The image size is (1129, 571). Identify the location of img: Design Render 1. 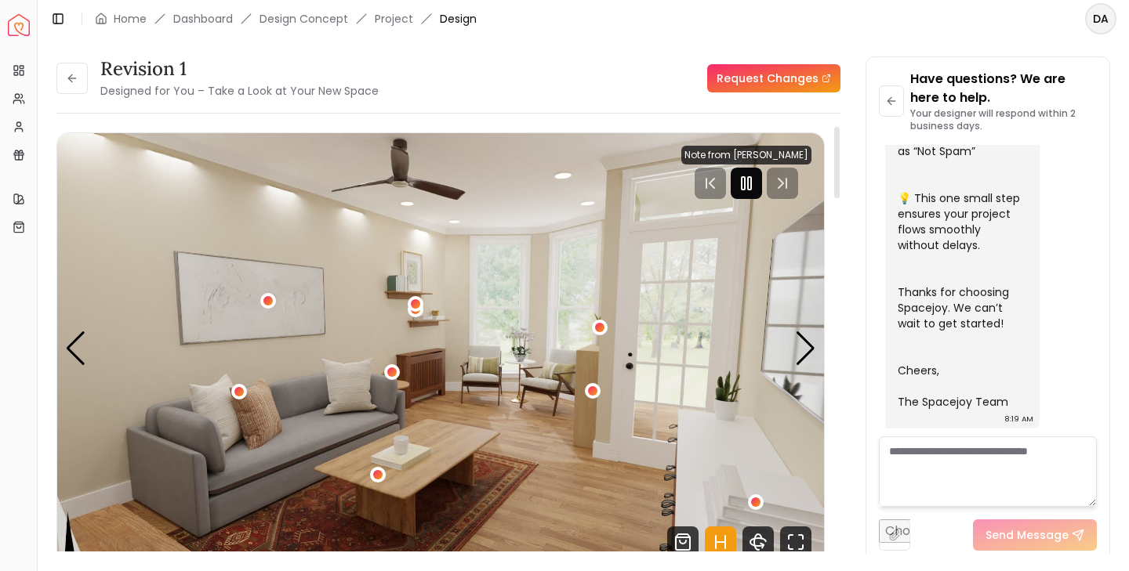
(440, 349).